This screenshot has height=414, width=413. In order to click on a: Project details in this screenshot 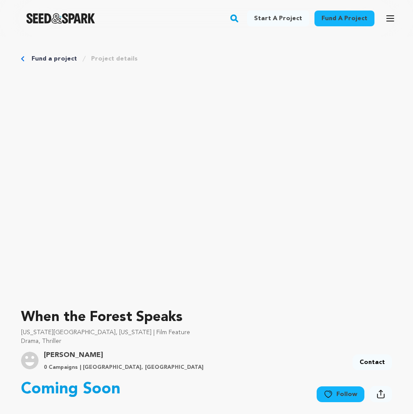, I will do `click(114, 59)`.